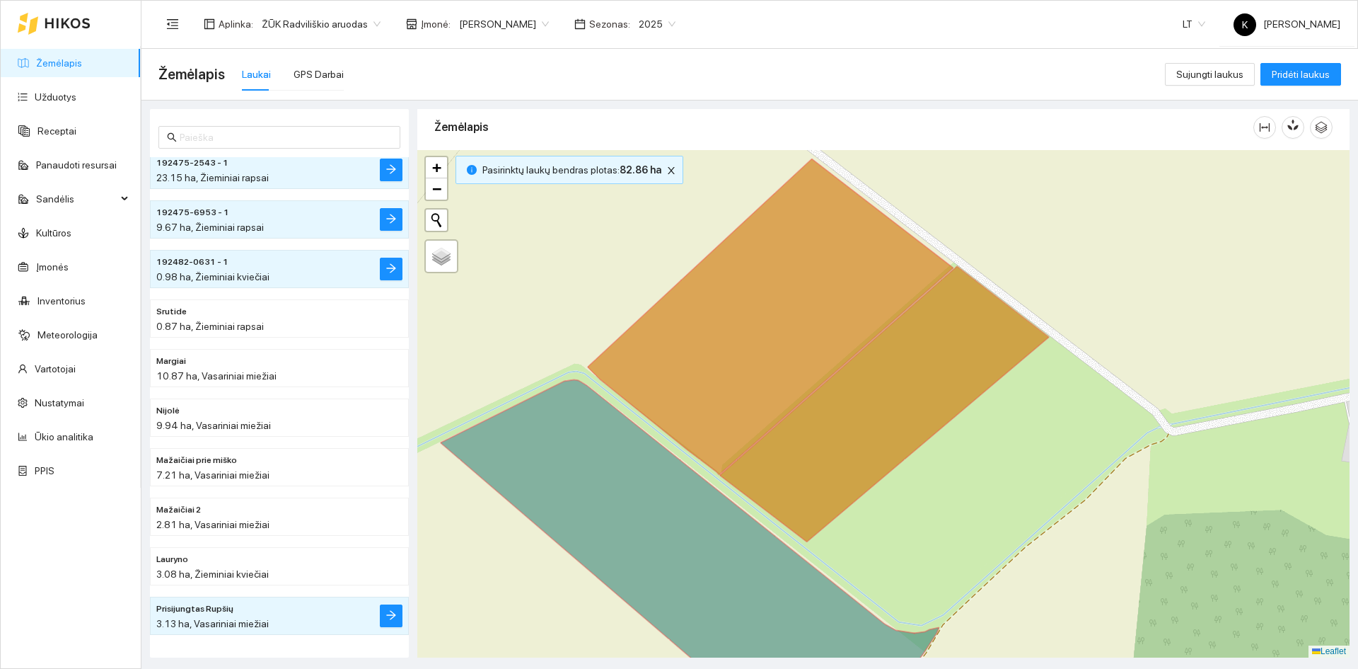 The width and height of the screenshot is (1358, 669). Describe the element at coordinates (1301, 74) in the screenshot. I see `button: Pridėti laukus` at that location.